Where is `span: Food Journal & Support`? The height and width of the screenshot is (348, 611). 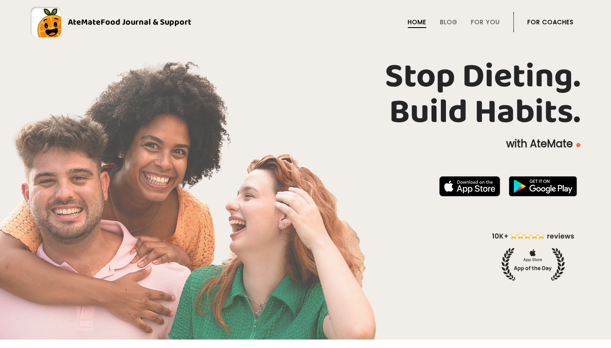 span: Food Journal & Support is located at coordinates (146, 22).